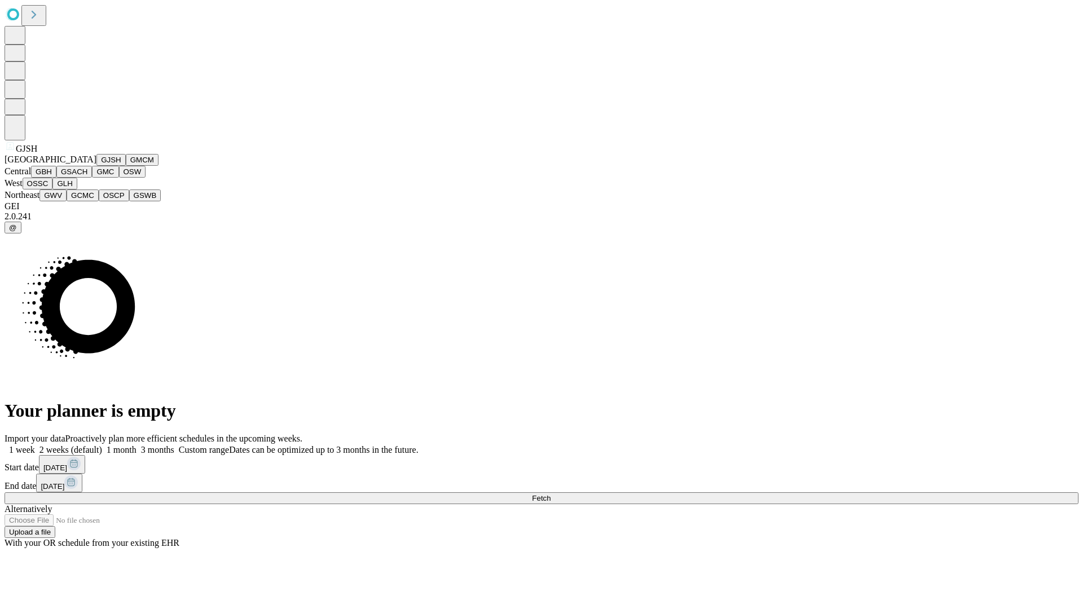 The image size is (1083, 609). What do you see at coordinates (38, 183) in the screenshot?
I see `button: OSSC` at bounding box center [38, 183].